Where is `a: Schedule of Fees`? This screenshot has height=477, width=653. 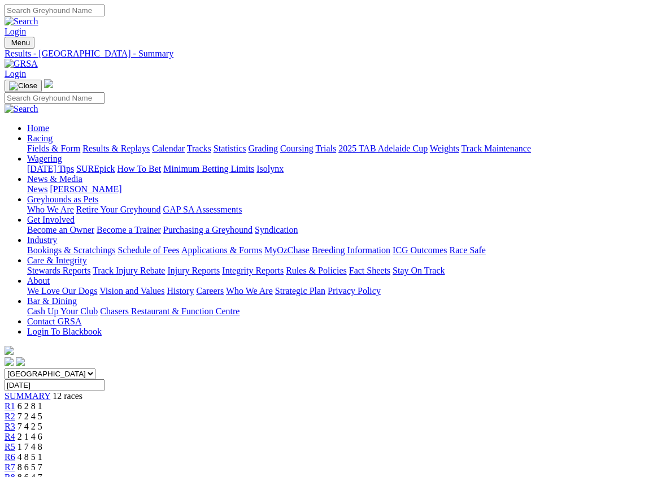 a: Schedule of Fees is located at coordinates (148, 250).